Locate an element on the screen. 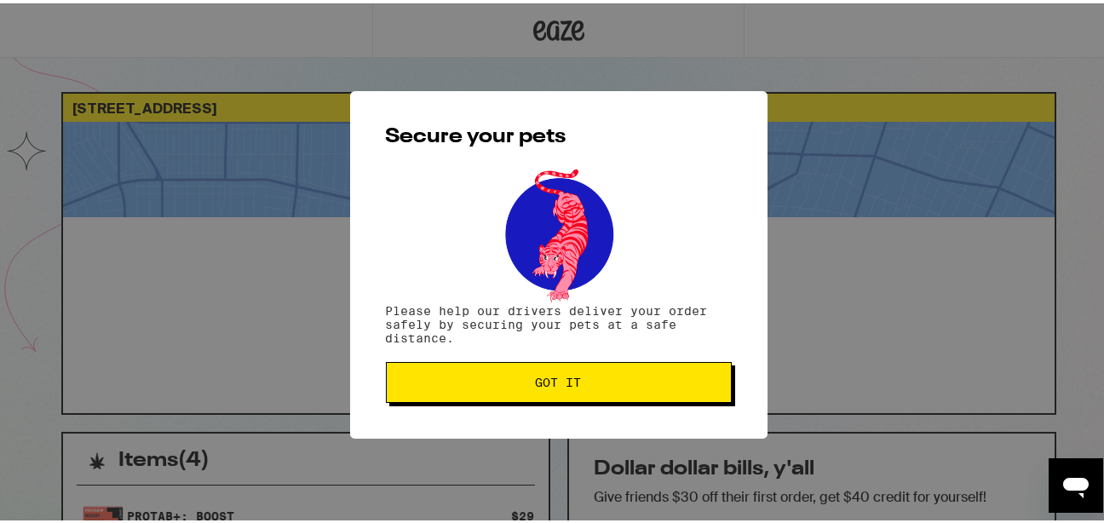 The height and width of the screenshot is (523, 1104). img: pets is located at coordinates (559, 231).